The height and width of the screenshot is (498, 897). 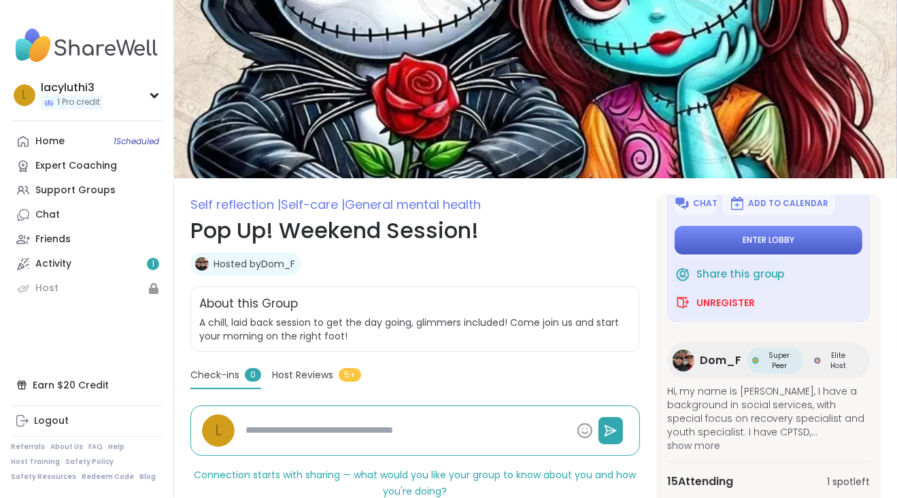 What do you see at coordinates (86, 46) in the screenshot?
I see `img: ShareWell Nav Logo` at bounding box center [86, 46].